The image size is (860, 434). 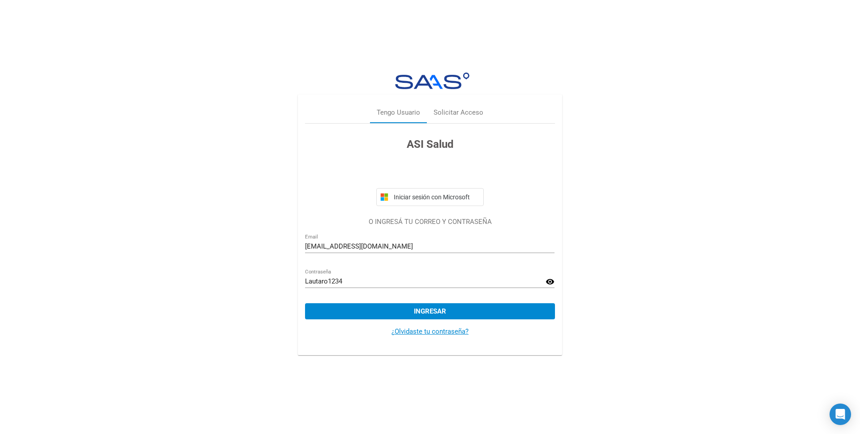 I want to click on div: Solicitar Acceso, so click(x=458, y=112).